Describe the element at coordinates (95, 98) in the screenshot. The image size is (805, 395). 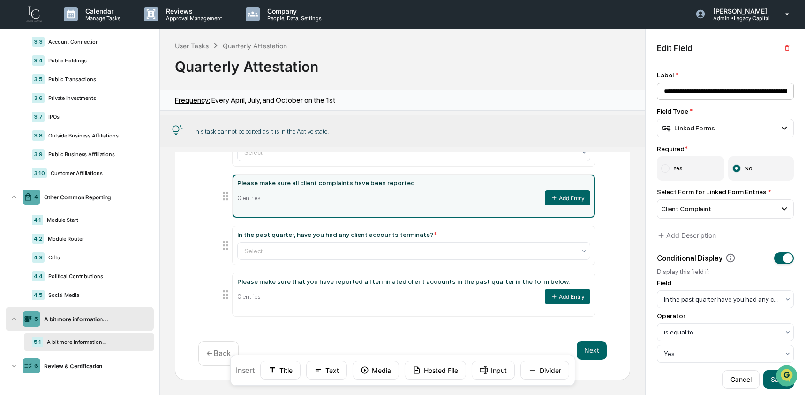
I see `div: Private Investments` at that location.